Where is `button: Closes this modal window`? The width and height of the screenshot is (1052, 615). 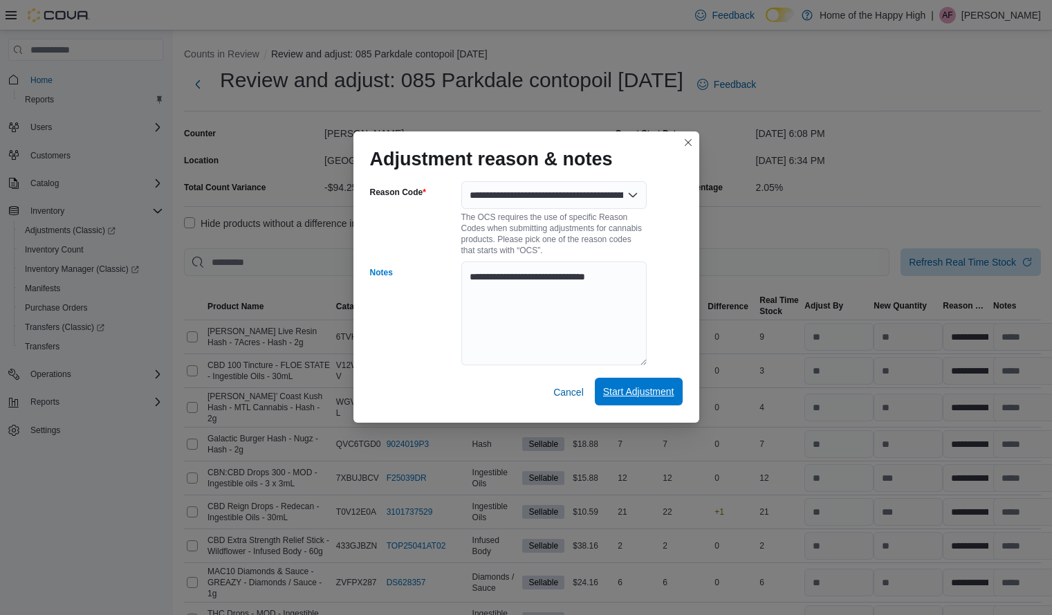
button: Closes this modal window is located at coordinates (688, 142).